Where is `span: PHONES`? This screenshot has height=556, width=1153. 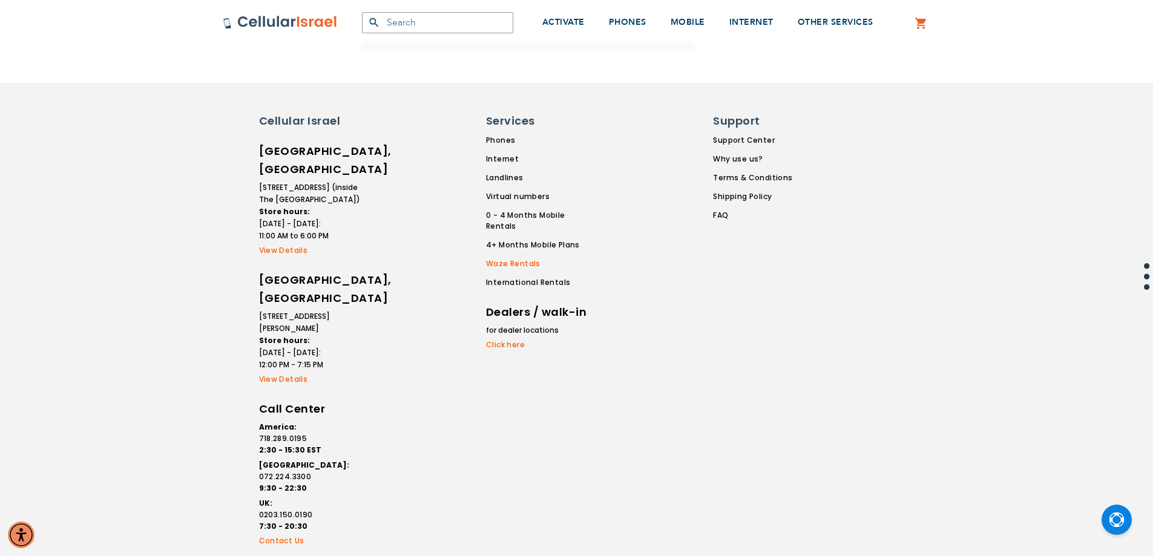
span: PHONES is located at coordinates (628, 22).